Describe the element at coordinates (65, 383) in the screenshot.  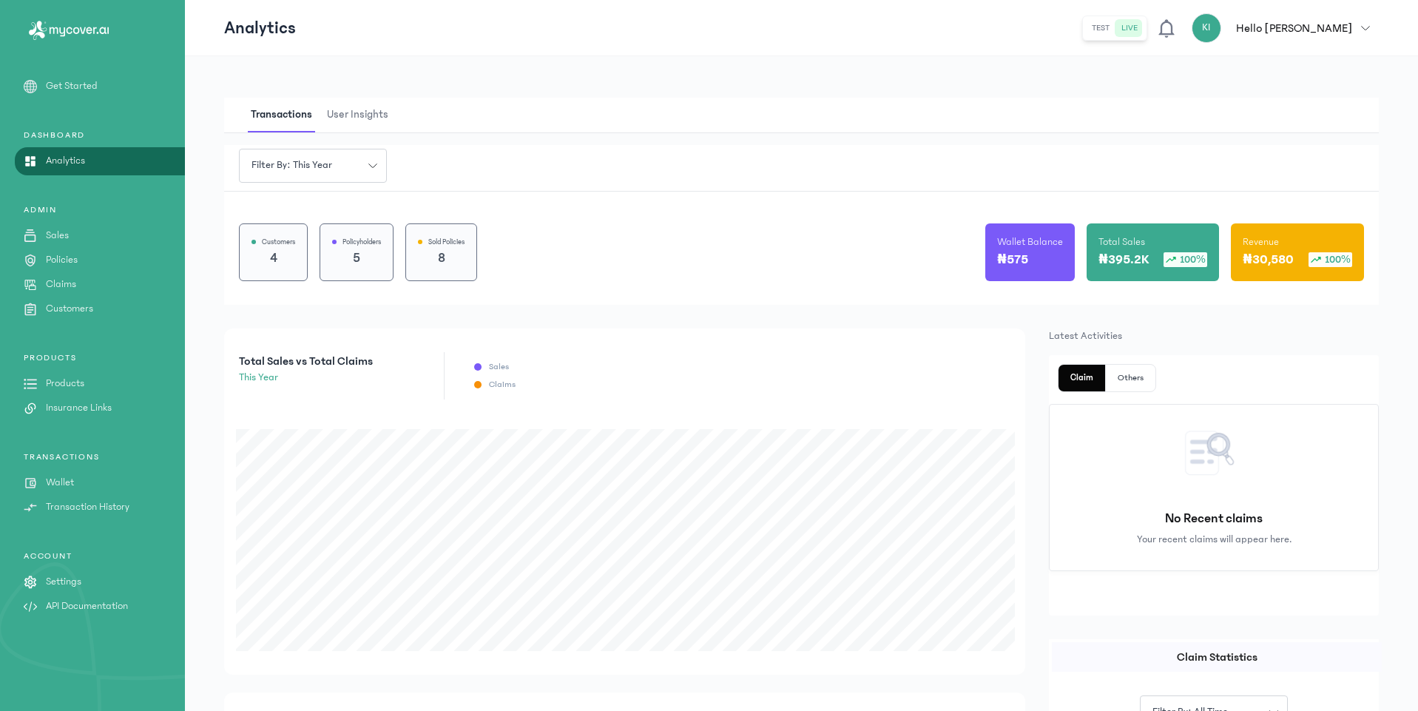
I see `p: Products` at that location.